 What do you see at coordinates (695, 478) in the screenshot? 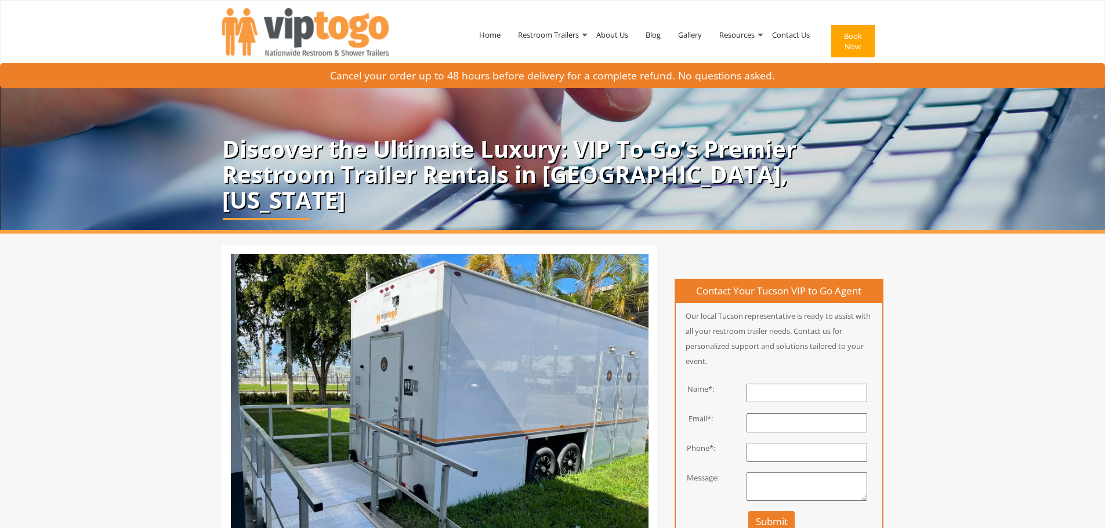
I see `div: Message:` at bounding box center [695, 478].